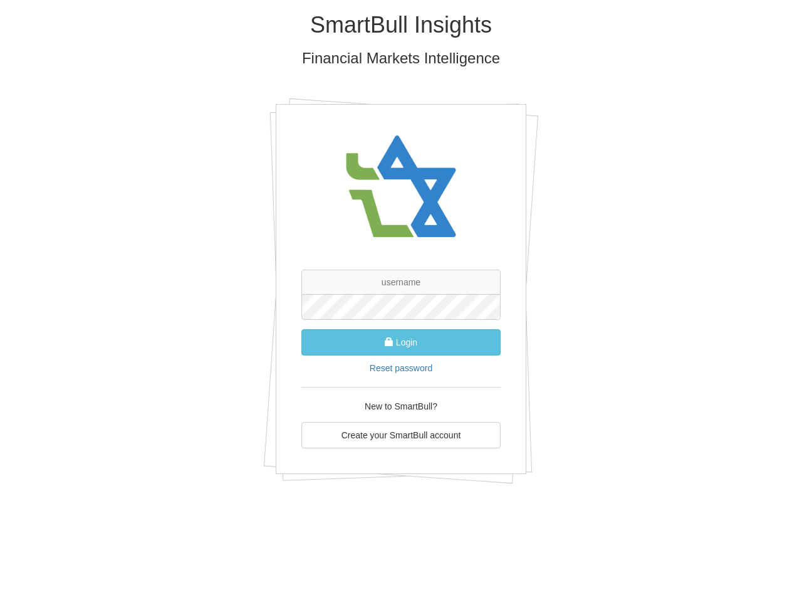 The height and width of the screenshot is (602, 802). I want to click on span: New to SmartBull?, so click(401, 406).